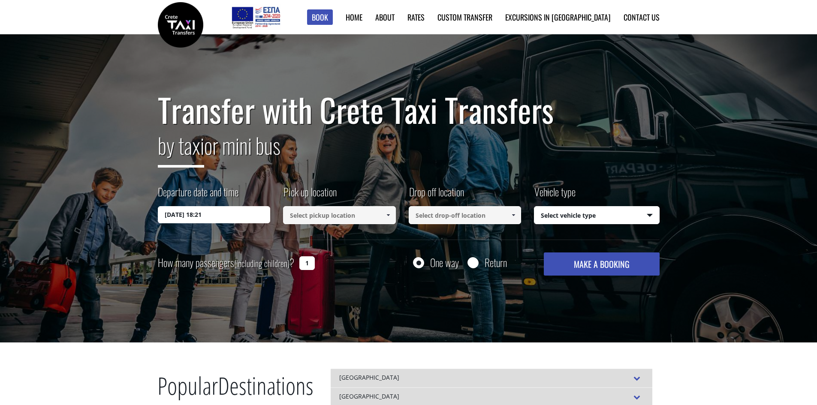 This screenshot has height=405, width=817. I want to click on img: Crete Taxi Transfers | Safe Taxi Transfer Services from to Heraklion Airport, Chania Airport, Ret..., so click(181, 25).